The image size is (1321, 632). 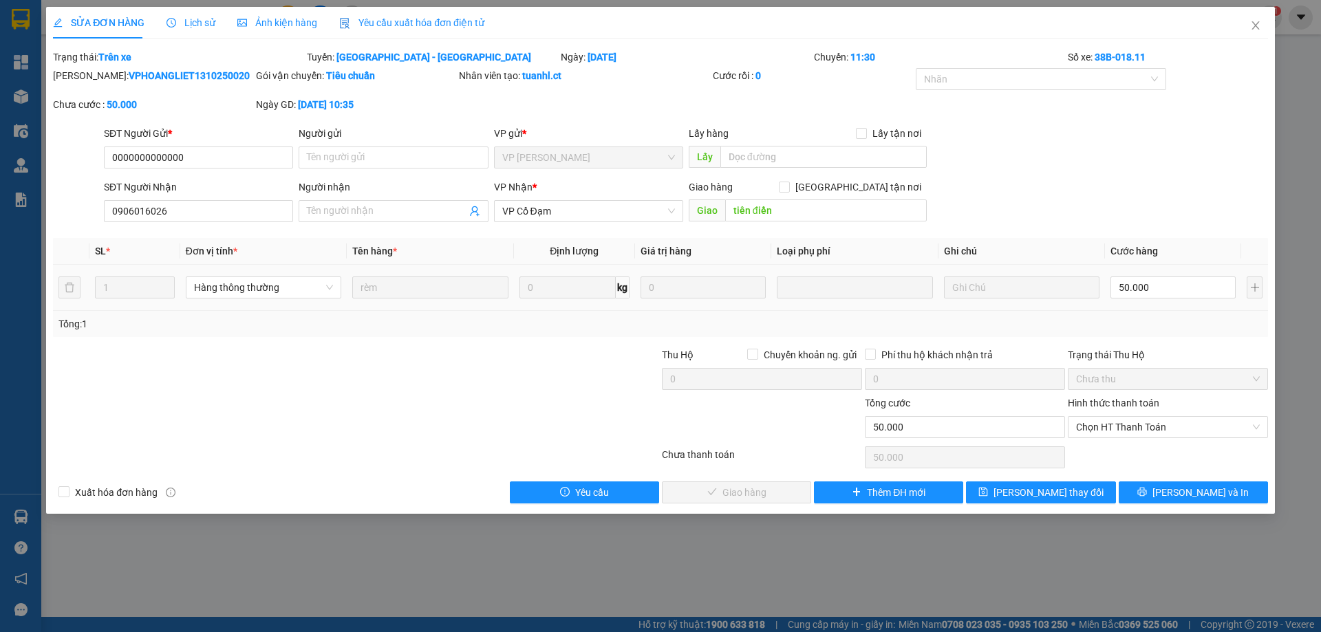 What do you see at coordinates (686, 57) in the screenshot?
I see `div: Ngày:` at bounding box center [686, 57].